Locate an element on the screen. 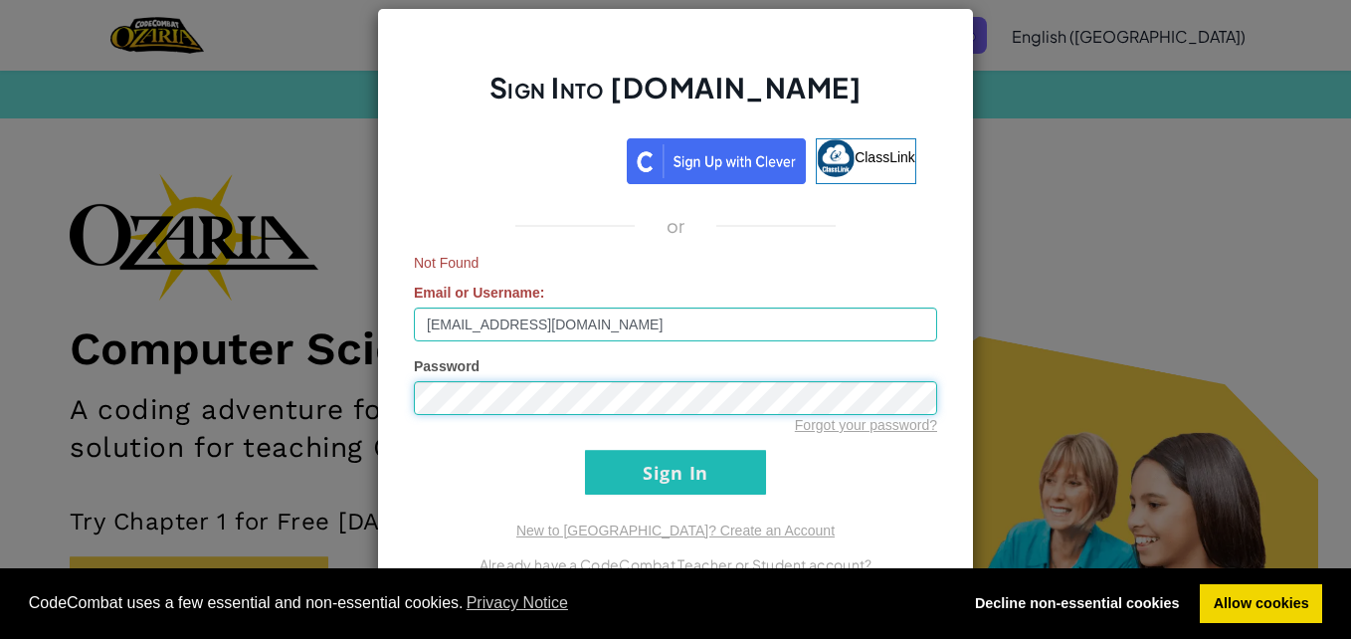 The image size is (1351, 639). a: allow cookies is located at coordinates (1261, 604).